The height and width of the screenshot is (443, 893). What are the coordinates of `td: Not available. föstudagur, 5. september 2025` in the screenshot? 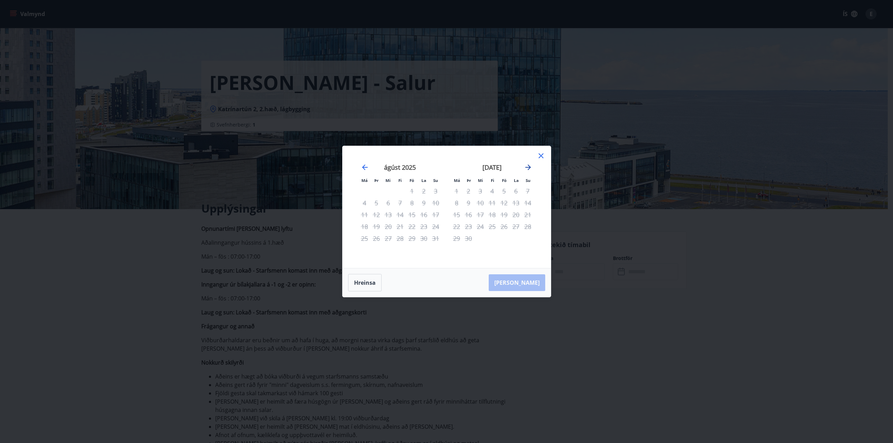 It's located at (504, 191).